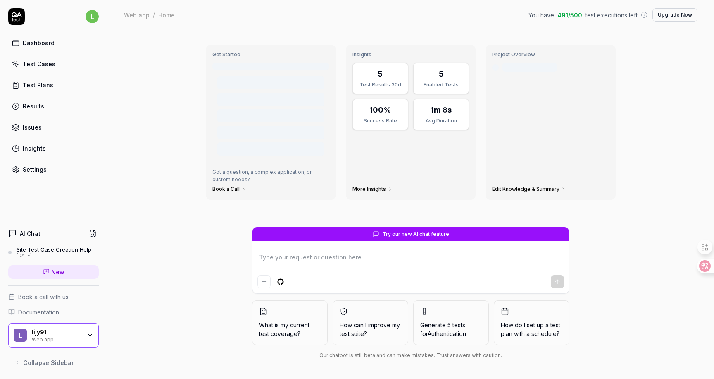  Describe the element at coordinates (380, 85) in the screenshot. I see `div: Test Results 30d` at that location.